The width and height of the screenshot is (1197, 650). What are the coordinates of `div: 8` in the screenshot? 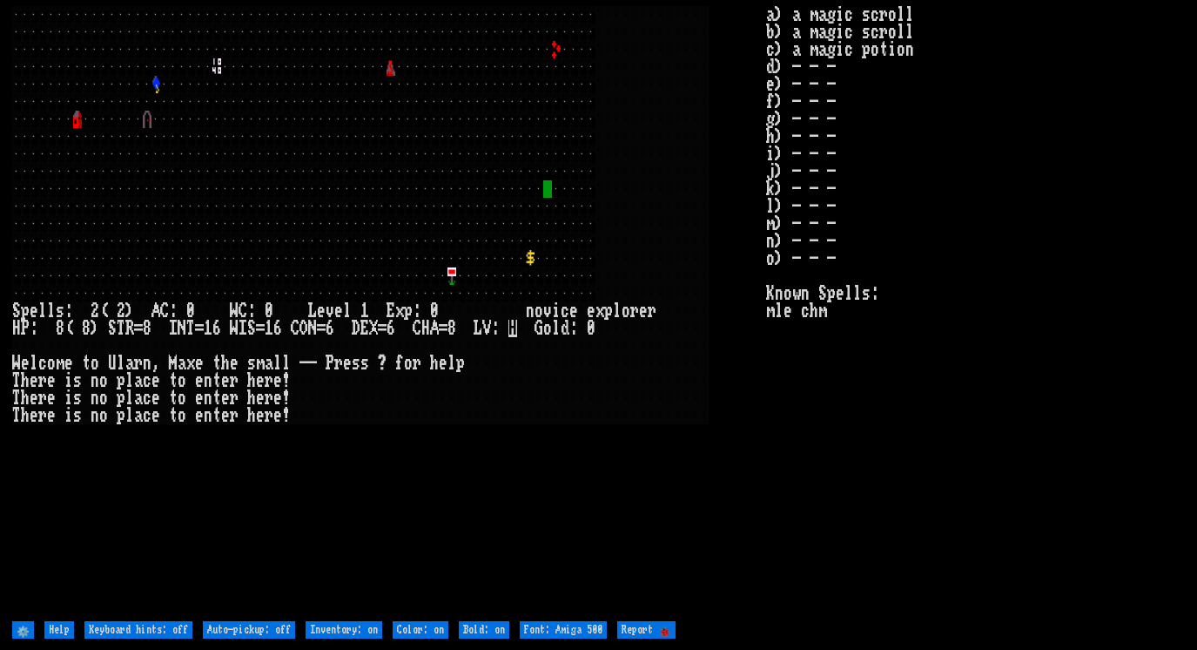 It's located at (452, 328).